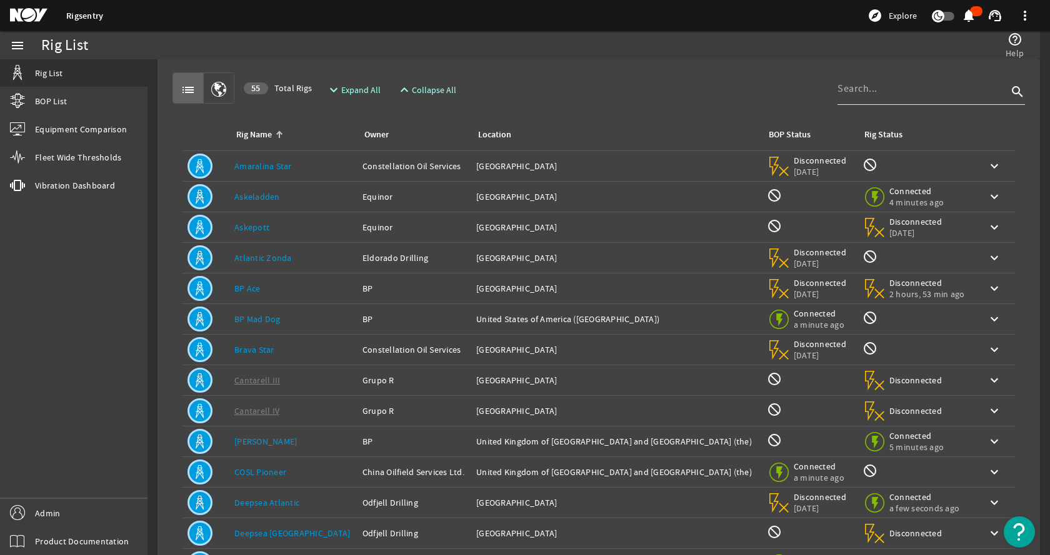  What do you see at coordinates (922, 89) in the screenshot?
I see `input: Search...` at bounding box center [922, 89].